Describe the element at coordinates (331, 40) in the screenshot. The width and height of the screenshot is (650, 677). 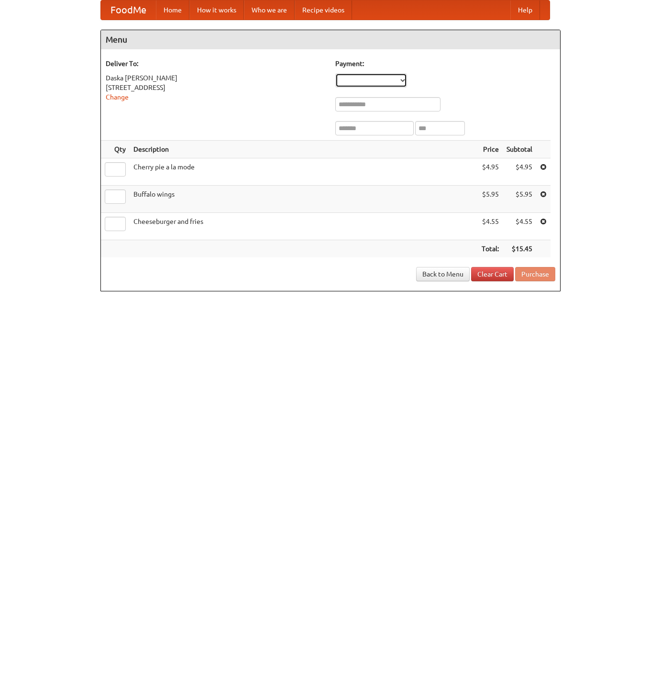
I see `h4: Menu` at that location.